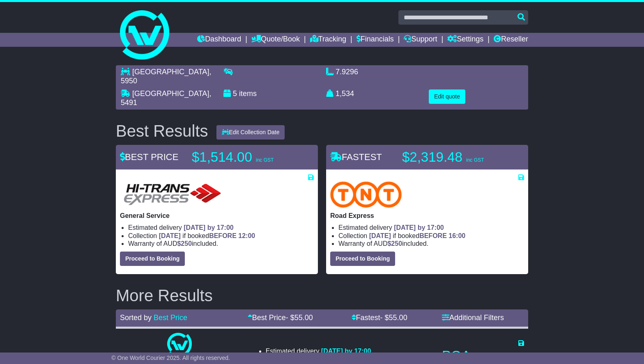 The height and width of the screenshot is (364, 644). I want to click on p: General Service, so click(217, 216).